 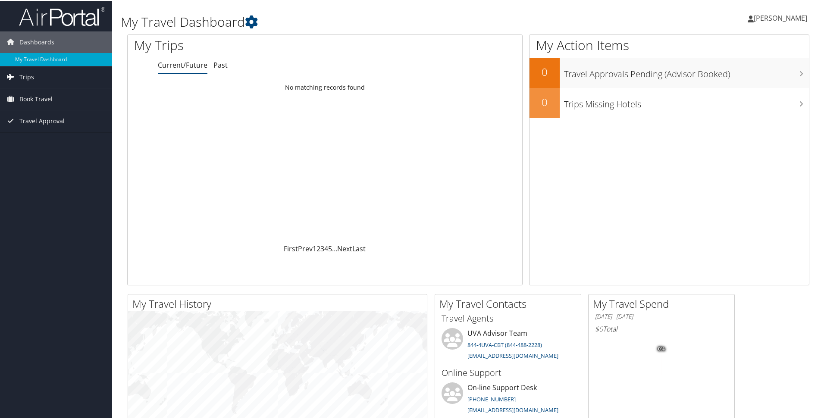 What do you see at coordinates (508, 345) in the screenshot?
I see `li: UVA Advisor Team` at bounding box center [508, 345].